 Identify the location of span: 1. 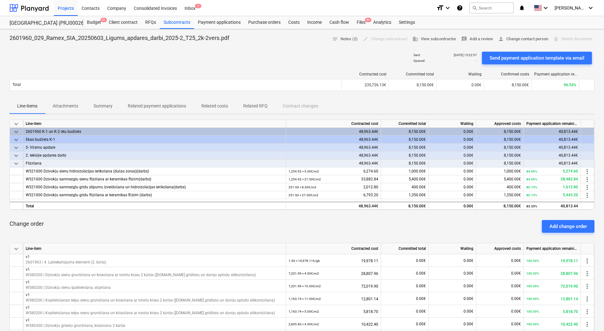
(198, 6).